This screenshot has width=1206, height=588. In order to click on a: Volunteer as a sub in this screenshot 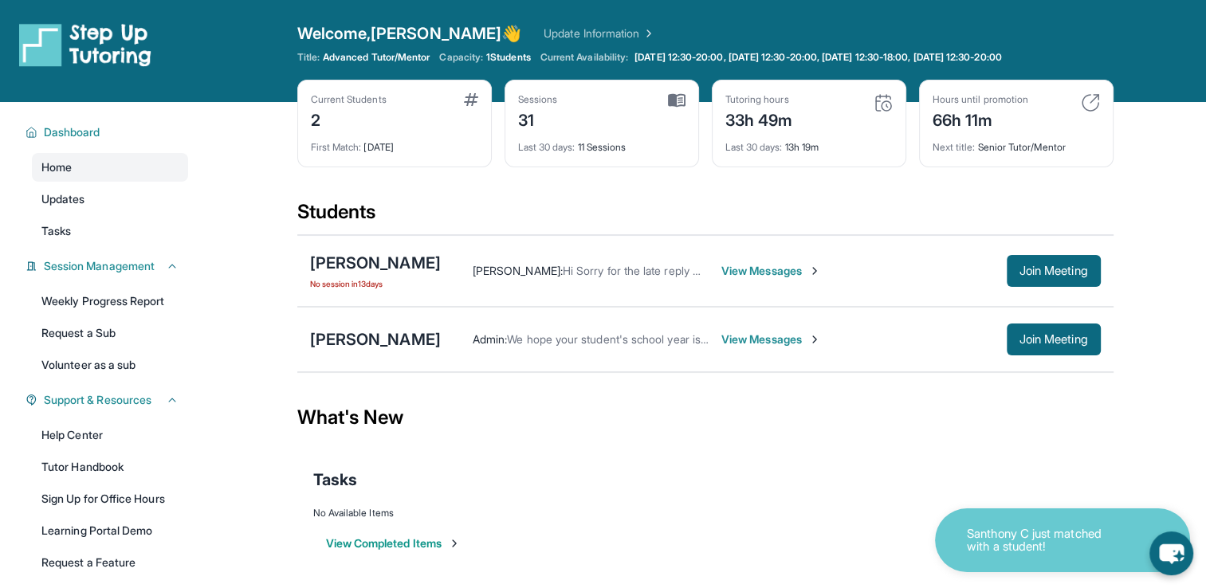, I will do `click(110, 365)`.